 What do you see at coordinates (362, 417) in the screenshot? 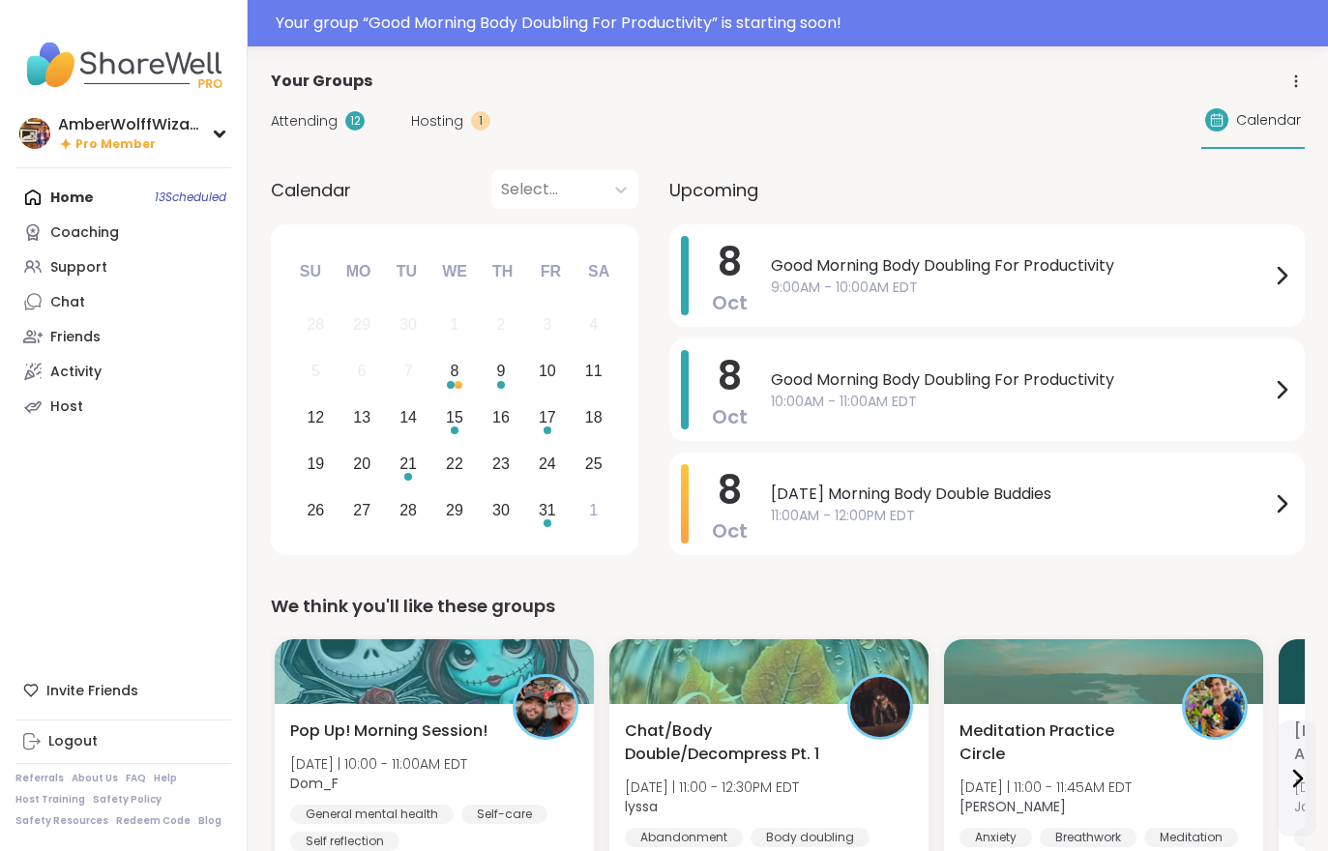
I see `div: 13` at bounding box center [362, 417].